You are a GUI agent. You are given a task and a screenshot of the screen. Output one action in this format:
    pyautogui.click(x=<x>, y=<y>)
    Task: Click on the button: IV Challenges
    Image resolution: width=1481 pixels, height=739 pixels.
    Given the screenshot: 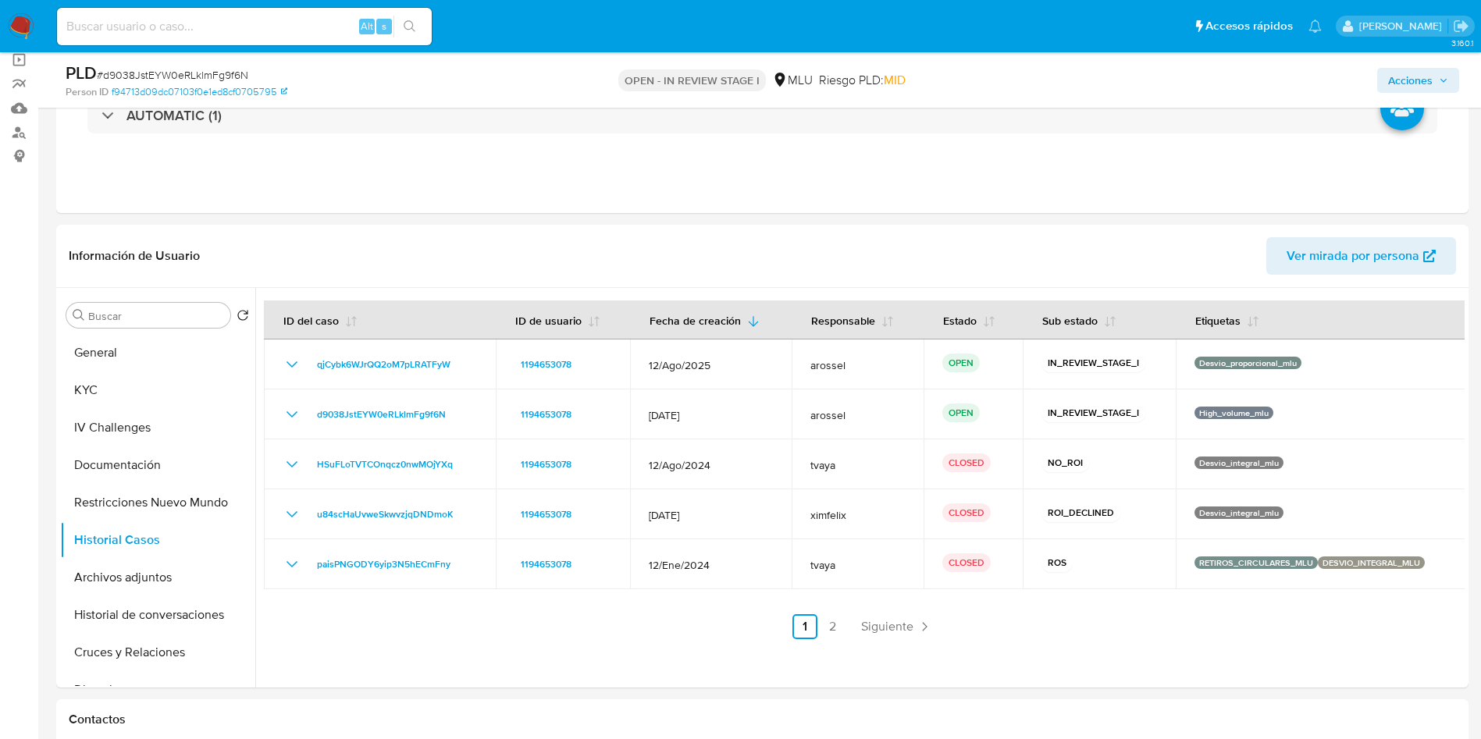 What is the action you would take?
    pyautogui.click(x=158, y=428)
    